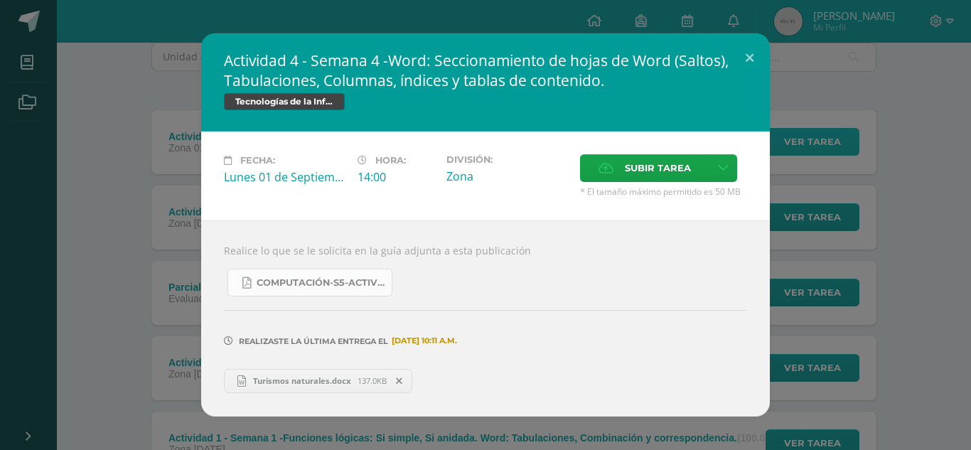  What do you see at coordinates (318, 381) in the screenshot?
I see `a: Turismos naturales.docx 137.0KB` at bounding box center [318, 381].